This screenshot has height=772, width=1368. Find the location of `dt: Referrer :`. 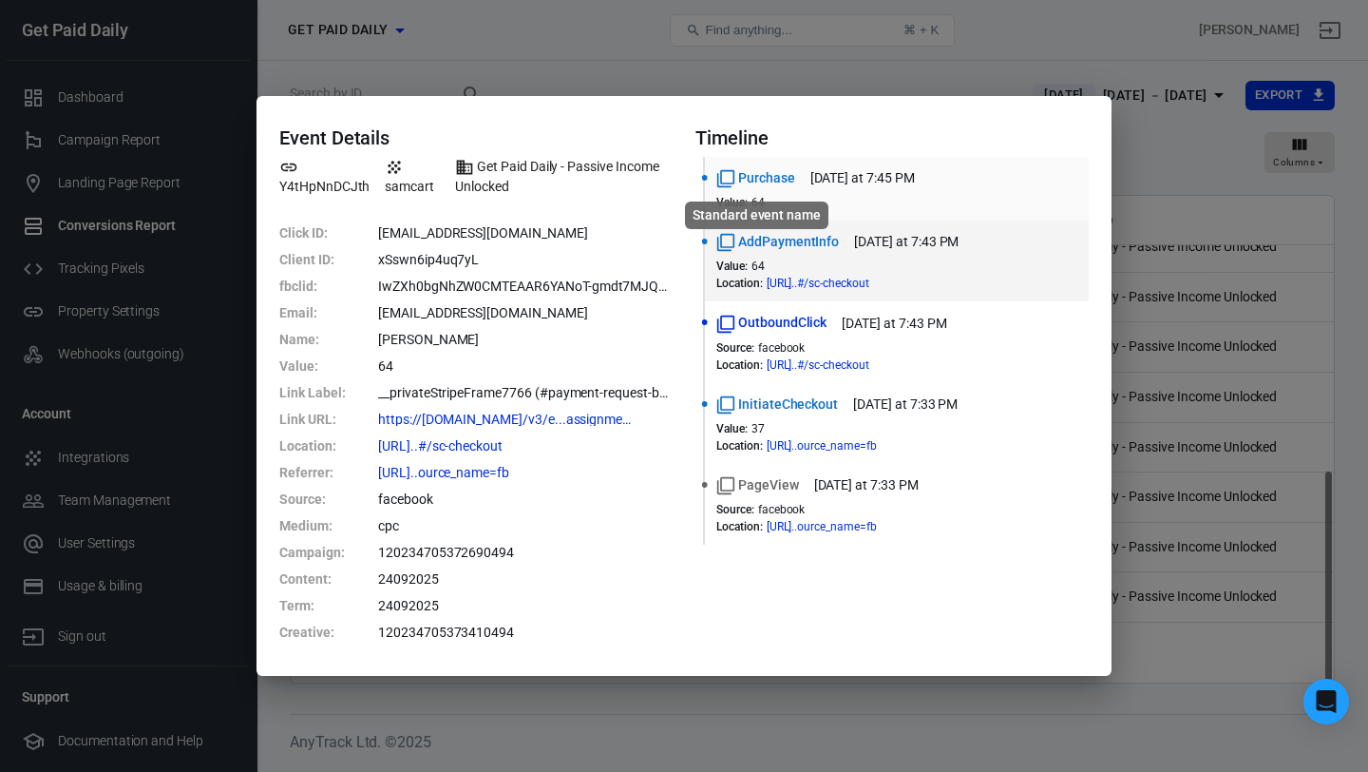

dt: Referrer : is located at coordinates (327, 472).